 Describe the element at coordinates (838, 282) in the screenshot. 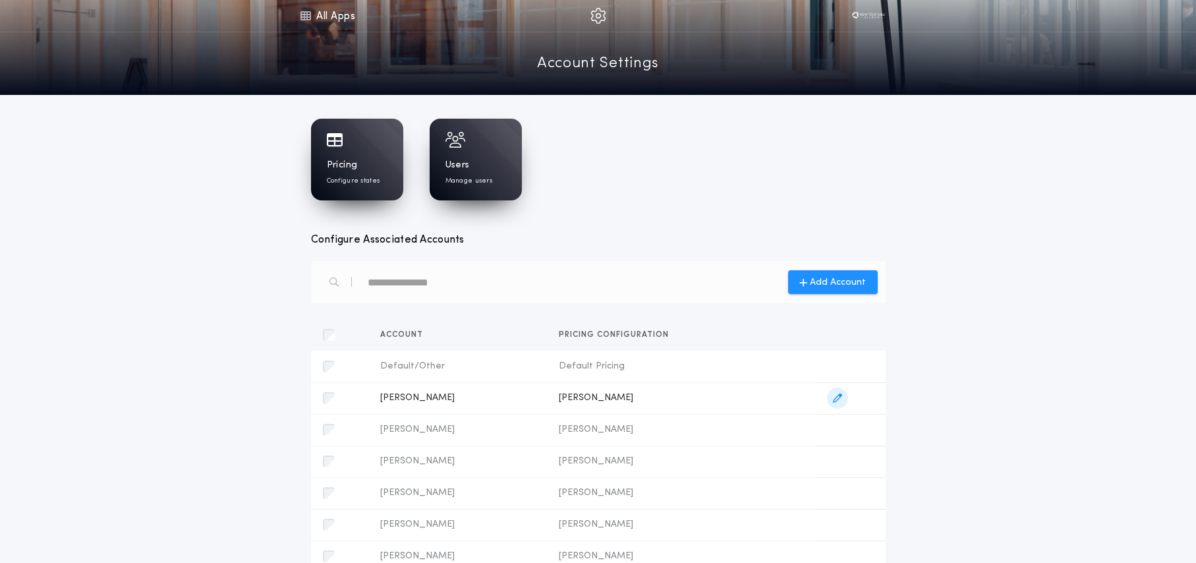

I see `span: Add Account` at that location.